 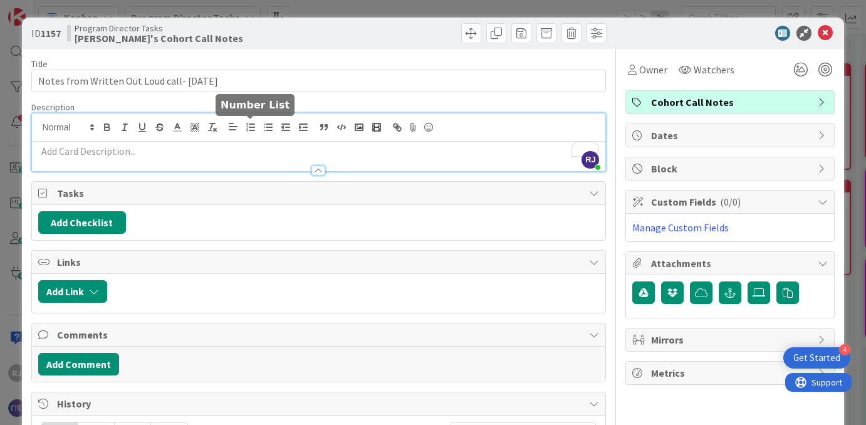 What do you see at coordinates (730, 202) in the screenshot?
I see `span: ( 0/0 )` at bounding box center [730, 202].